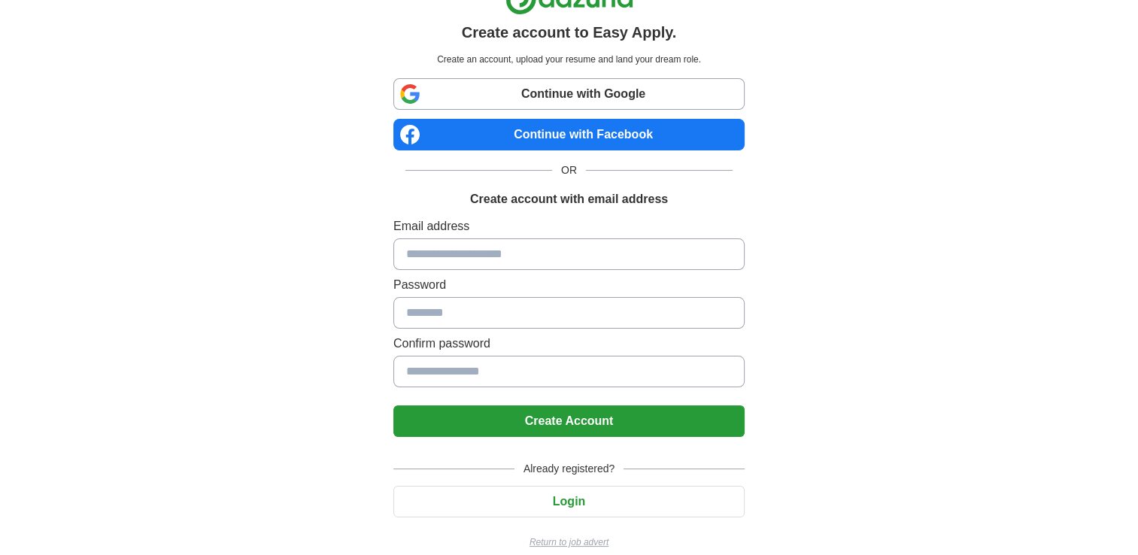 Image resolution: width=1138 pixels, height=555 pixels. I want to click on span: OR, so click(569, 170).